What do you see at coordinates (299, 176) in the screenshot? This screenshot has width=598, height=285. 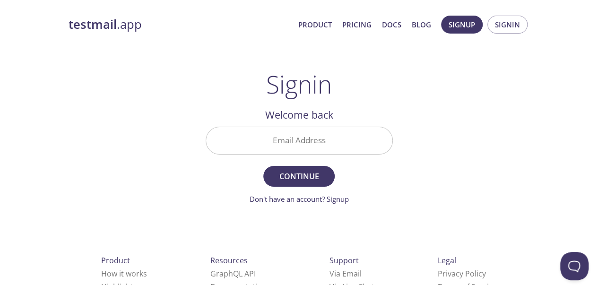 I see `span: Continue` at bounding box center [299, 176].